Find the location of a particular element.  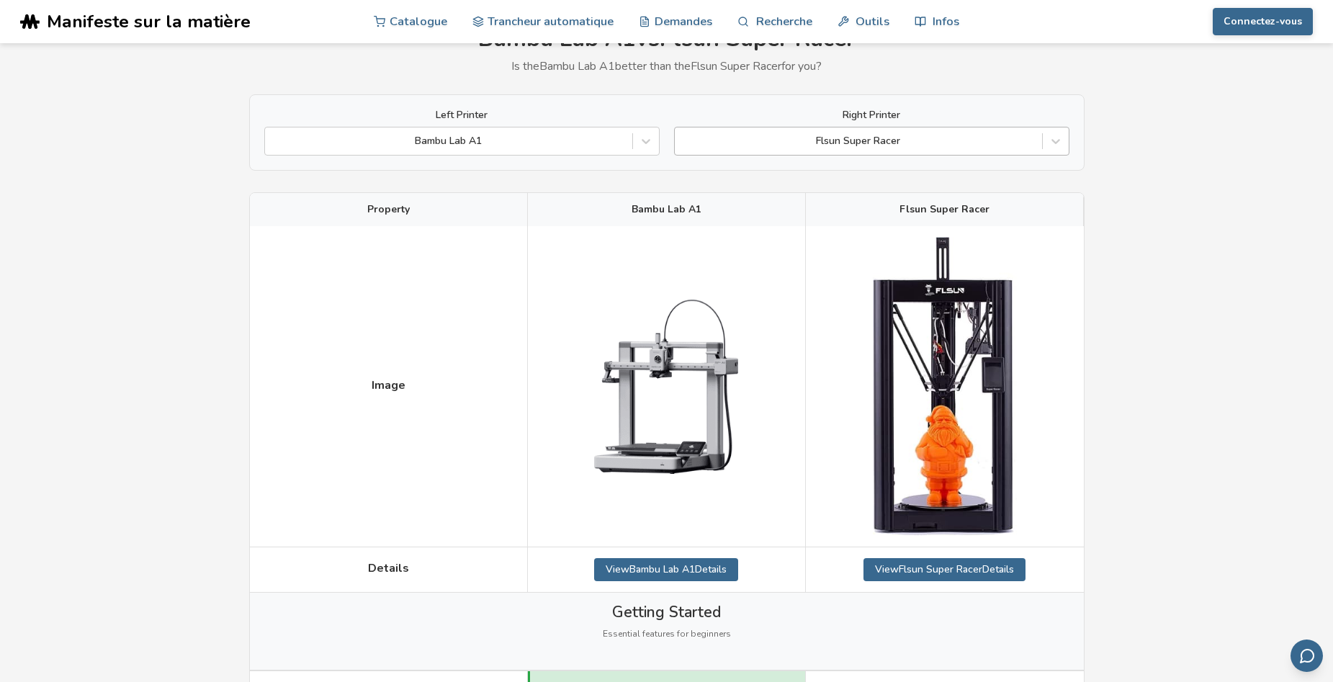

span: Image is located at coordinates (388, 385).